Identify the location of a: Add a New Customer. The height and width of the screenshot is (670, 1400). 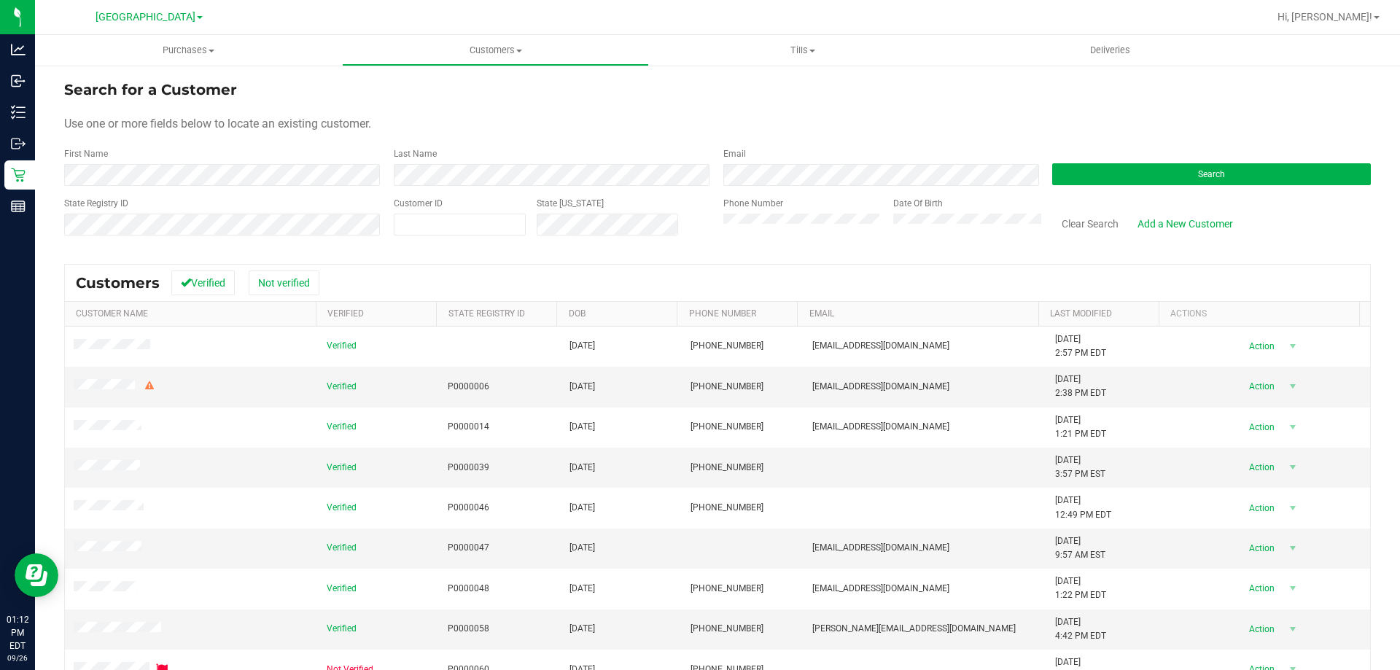
(1185, 224).